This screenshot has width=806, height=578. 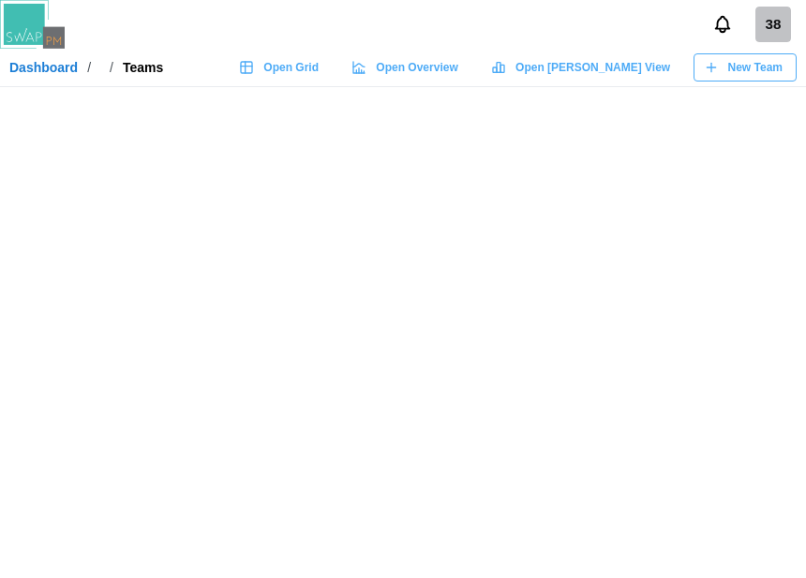 What do you see at coordinates (755, 67) in the screenshot?
I see `span: New Team` at bounding box center [755, 67].